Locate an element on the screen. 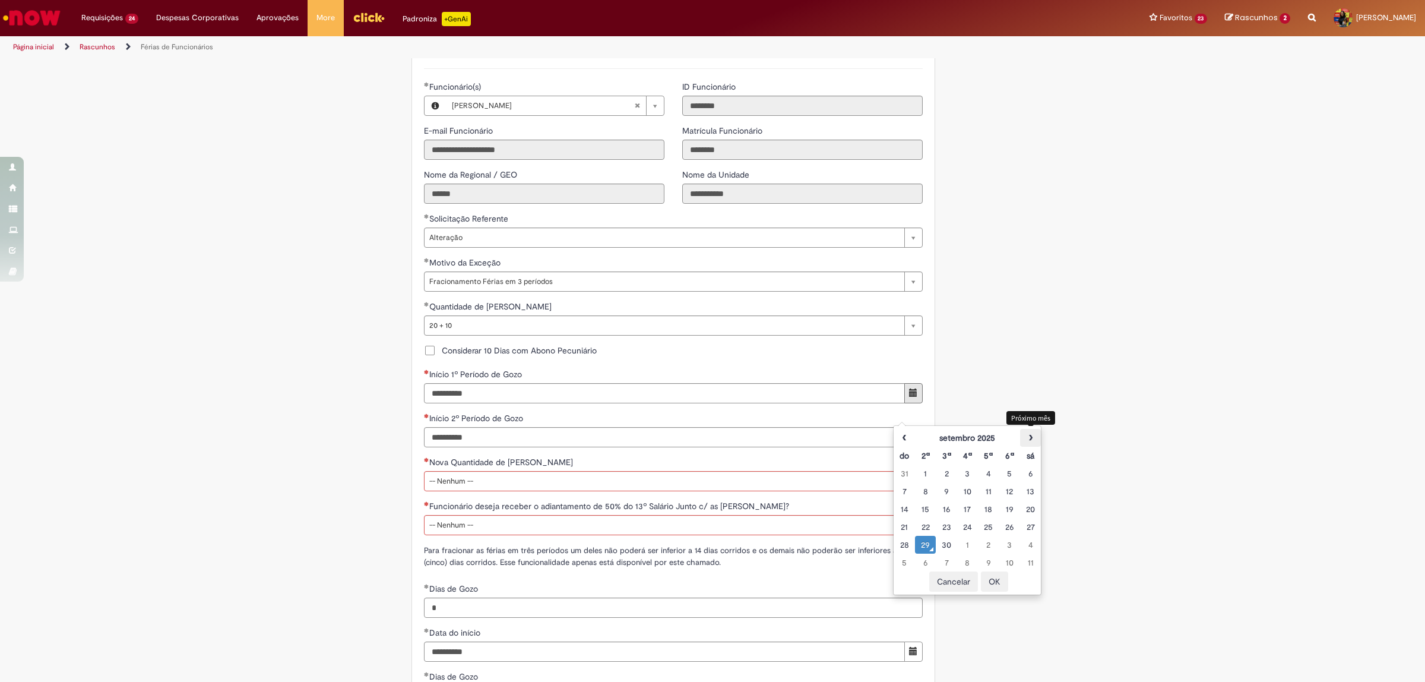 Image resolution: width=1425 pixels, height=682 pixels. span: Início 1º Período de Gozo is located at coordinates (477, 374).